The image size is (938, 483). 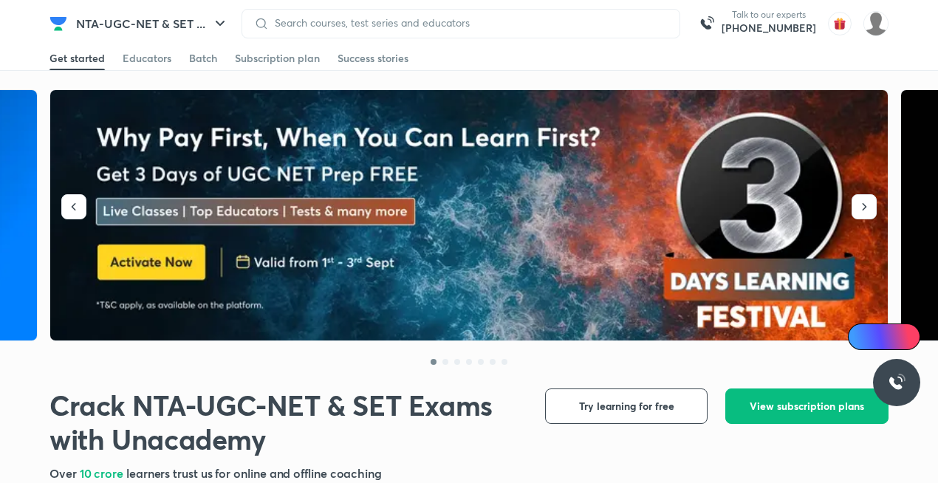 What do you see at coordinates (707, 24) in the screenshot?
I see `img: call-us` at bounding box center [707, 24].